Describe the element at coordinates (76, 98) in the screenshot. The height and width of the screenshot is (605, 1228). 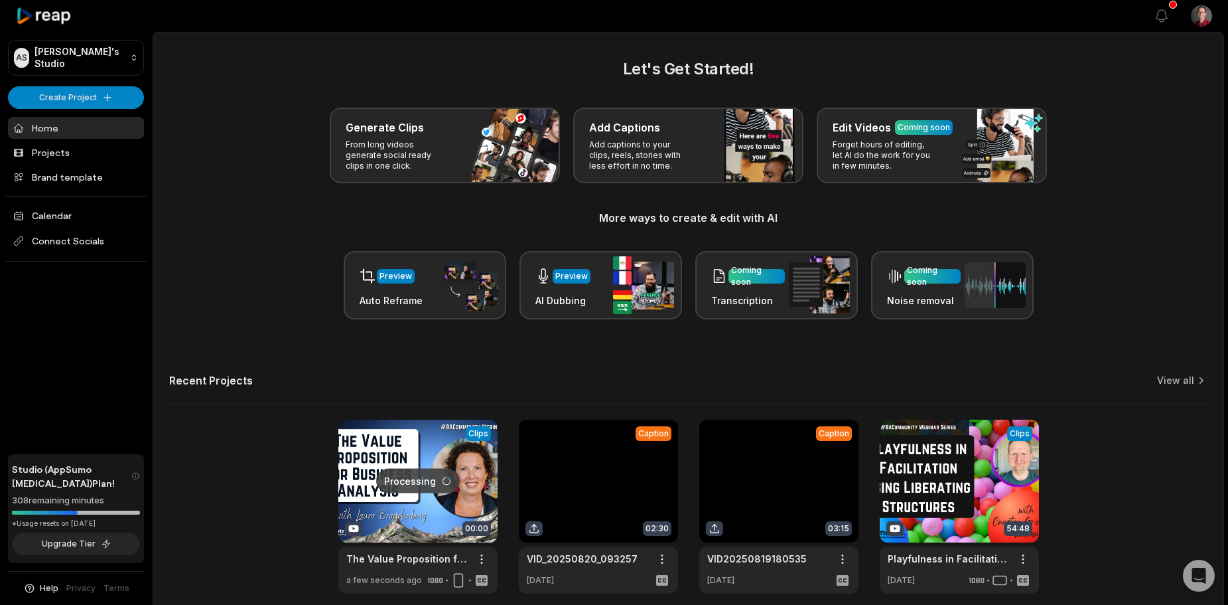
I see `button: Create Project` at that location.